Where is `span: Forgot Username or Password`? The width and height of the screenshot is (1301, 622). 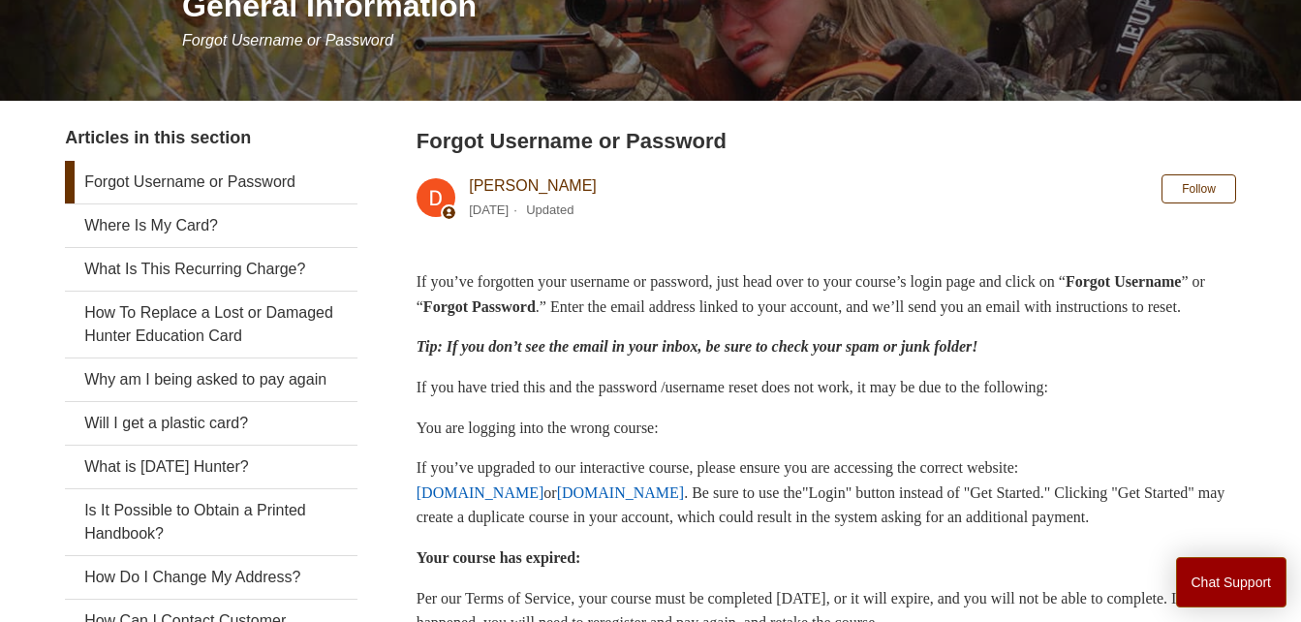
span: Forgot Username or Password is located at coordinates (288, 40).